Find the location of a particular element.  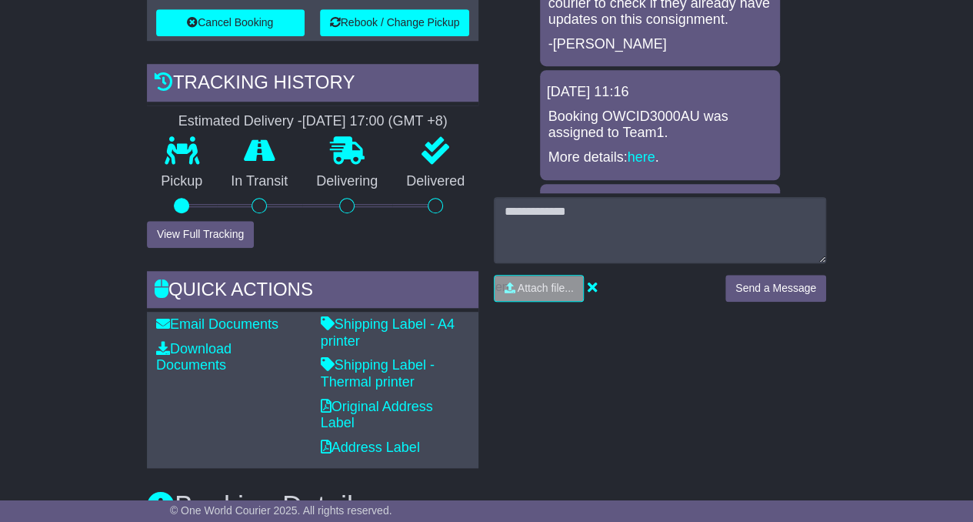

button: View Full Tracking is located at coordinates (200, 234).